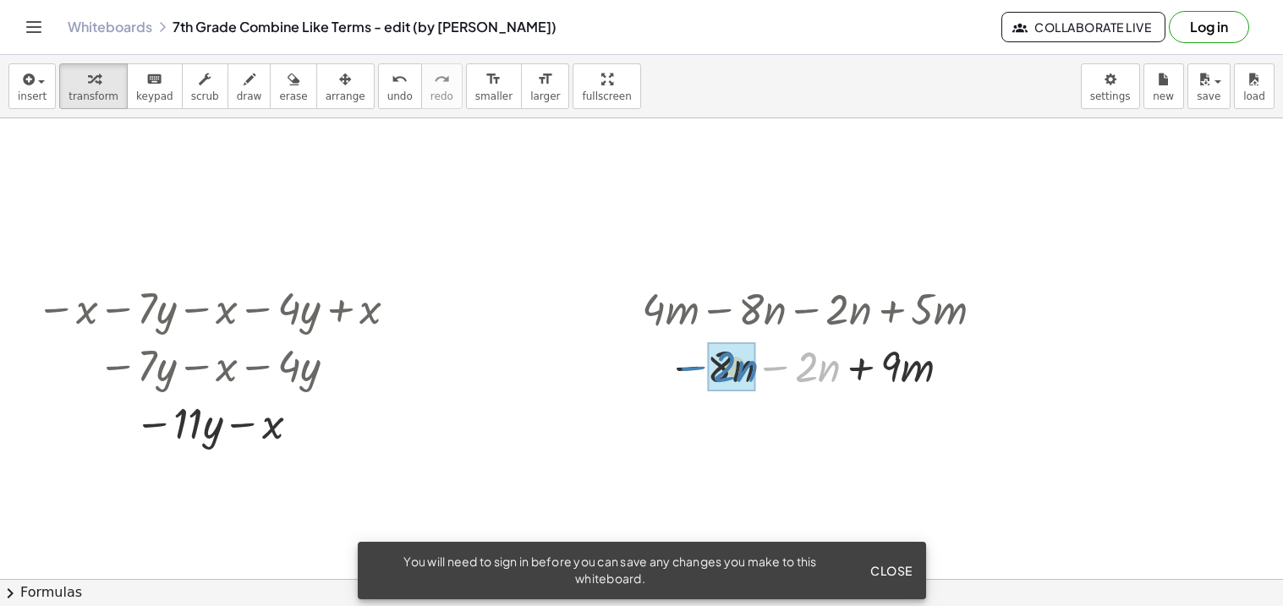 The image size is (1283, 606). I want to click on button: redoredo, so click(442, 86).